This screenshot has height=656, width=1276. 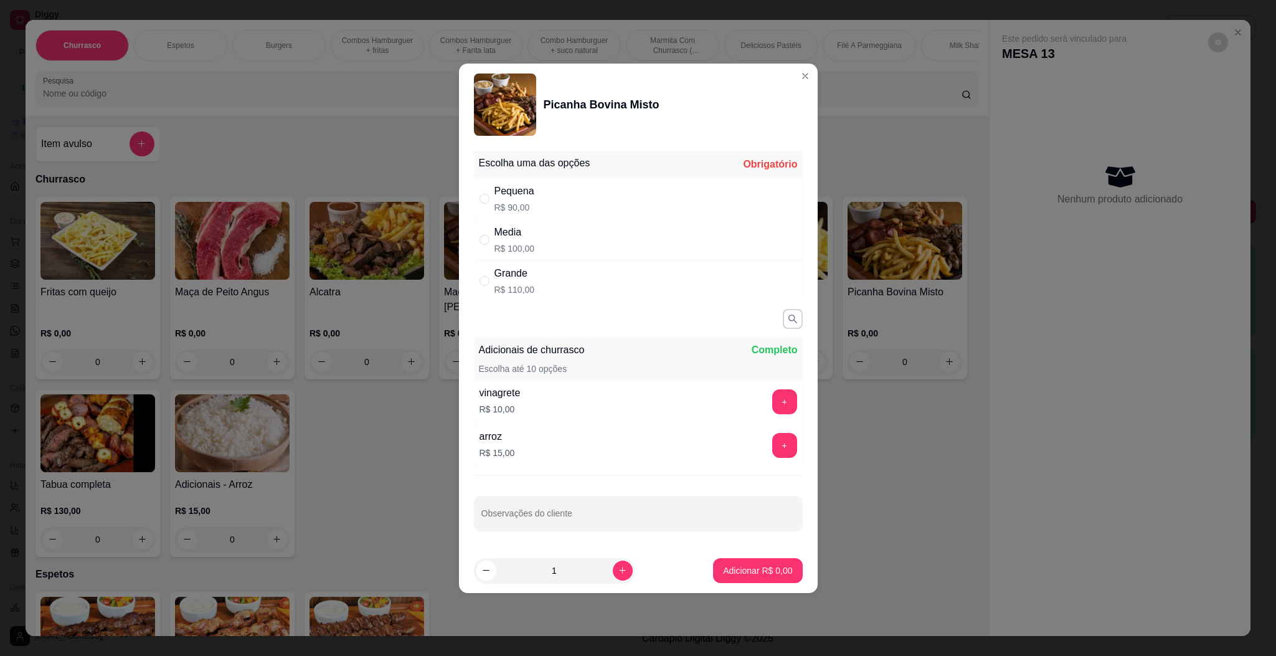 What do you see at coordinates (515, 191) in the screenshot?
I see `div: Pequena` at bounding box center [515, 191].